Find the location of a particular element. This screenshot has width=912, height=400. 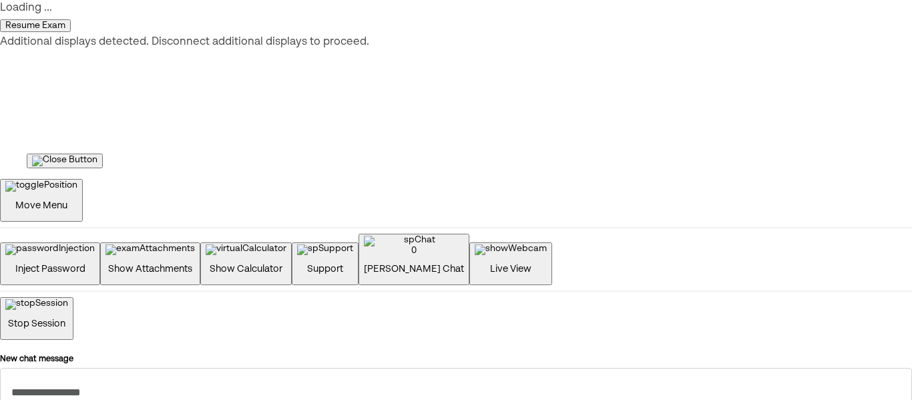

img: passwordInjection is located at coordinates (50, 250).